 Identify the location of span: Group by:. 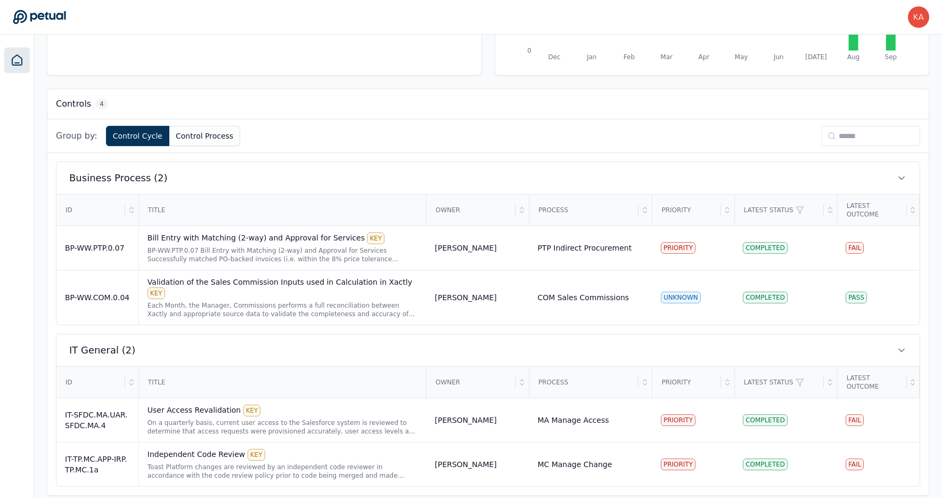
(77, 136).